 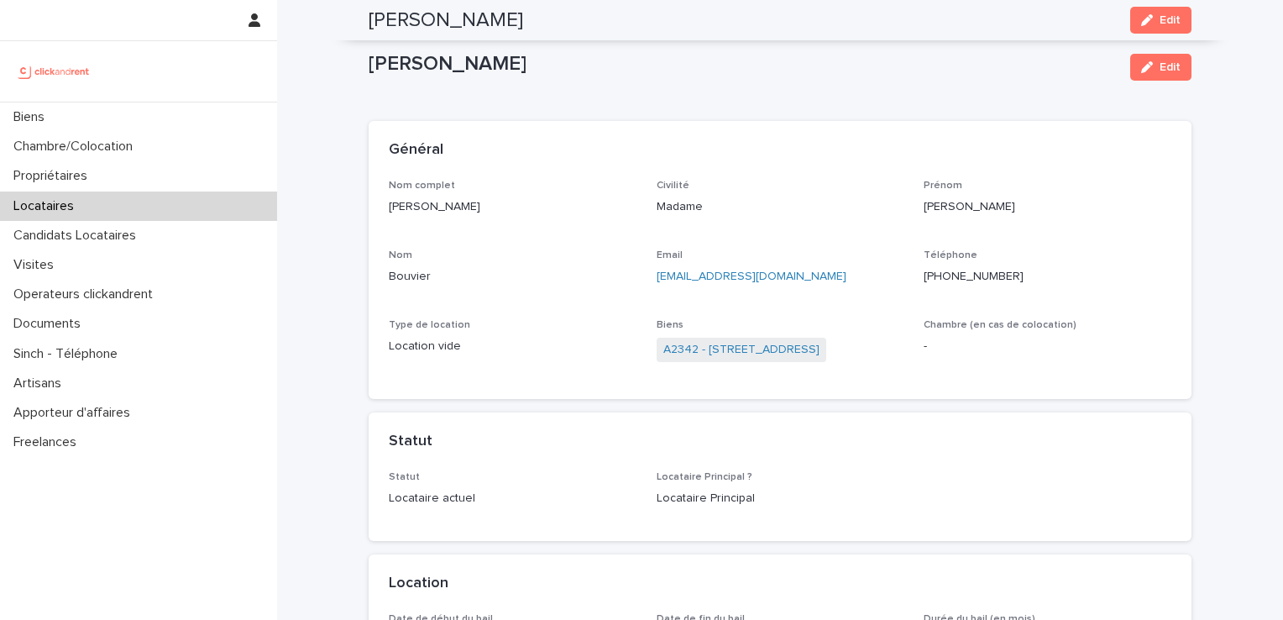 What do you see at coordinates (780, 498) in the screenshot?
I see `p: Locataire Principal` at bounding box center [780, 498].